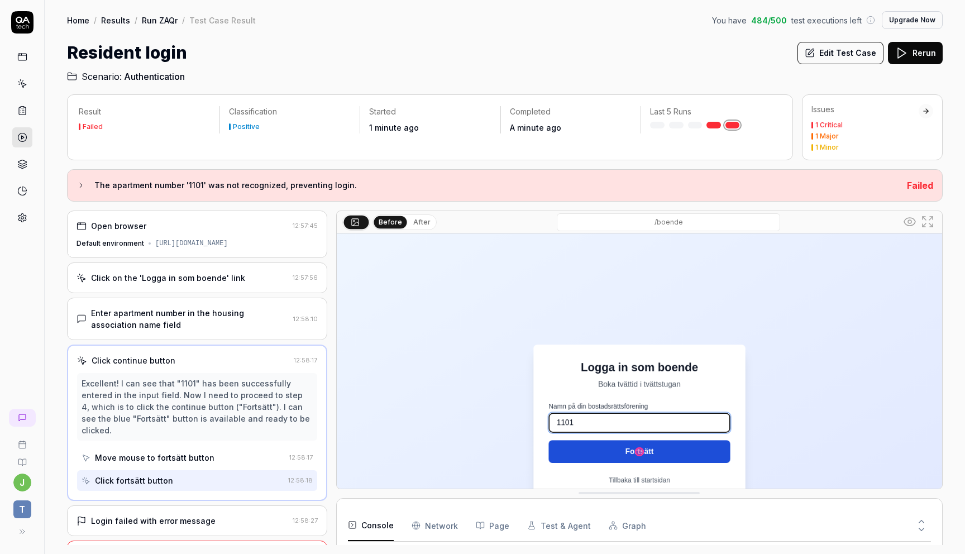 The image size is (965, 554). Describe the element at coordinates (371, 525) in the screenshot. I see `button: Console` at that location.